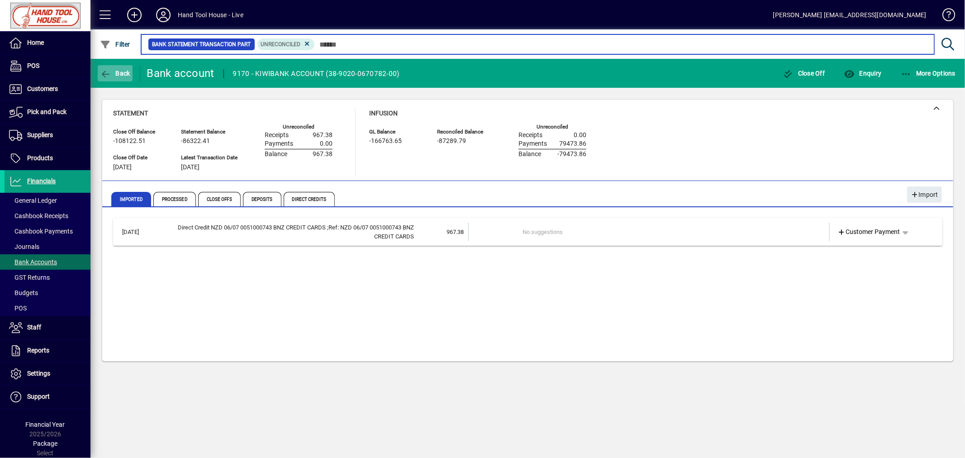 The height and width of the screenshot is (458, 965). I want to click on button: Import, so click(924, 195).